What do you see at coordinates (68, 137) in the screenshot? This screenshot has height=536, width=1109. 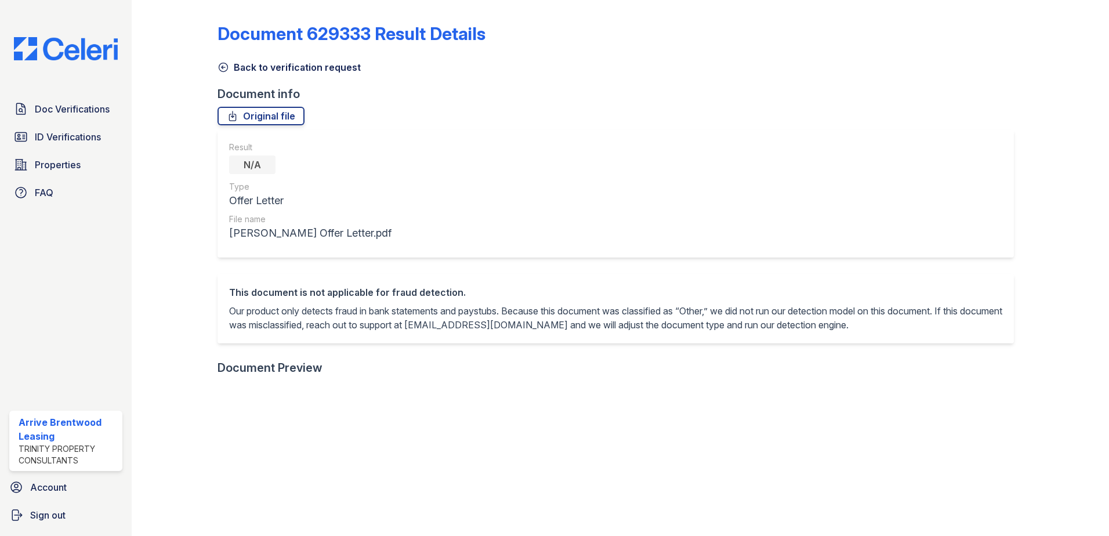 I see `span: ID Verifications` at bounding box center [68, 137].